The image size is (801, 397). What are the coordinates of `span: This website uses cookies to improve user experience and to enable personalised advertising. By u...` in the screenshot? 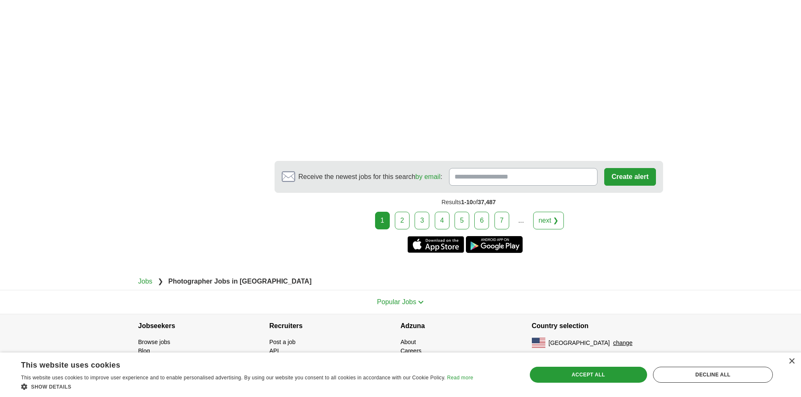 It's located at (233, 378).